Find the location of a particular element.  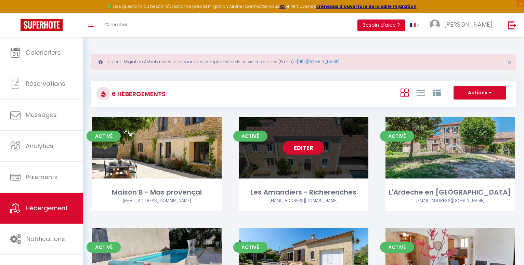

button: Actions is located at coordinates (480, 93).